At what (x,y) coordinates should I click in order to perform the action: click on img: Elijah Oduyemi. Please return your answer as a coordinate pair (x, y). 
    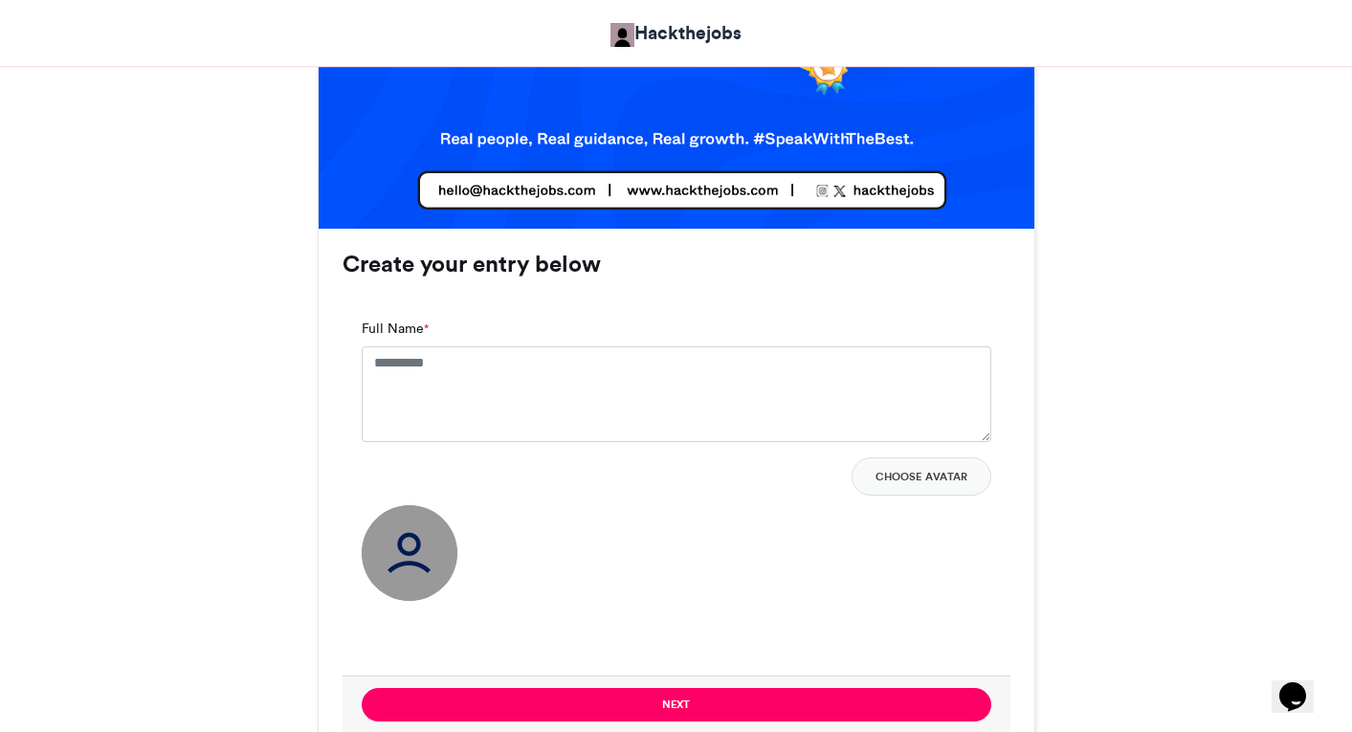
    Looking at the image, I should click on (622, 34).